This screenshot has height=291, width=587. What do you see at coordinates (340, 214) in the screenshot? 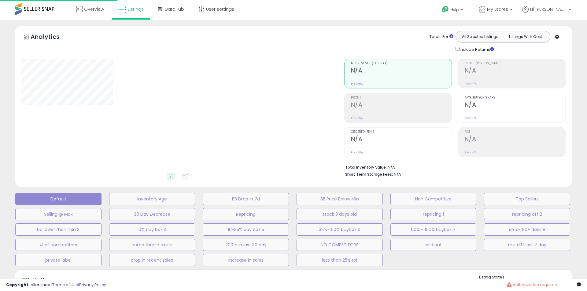
I see `button: stock 3 days old` at bounding box center [340, 214].